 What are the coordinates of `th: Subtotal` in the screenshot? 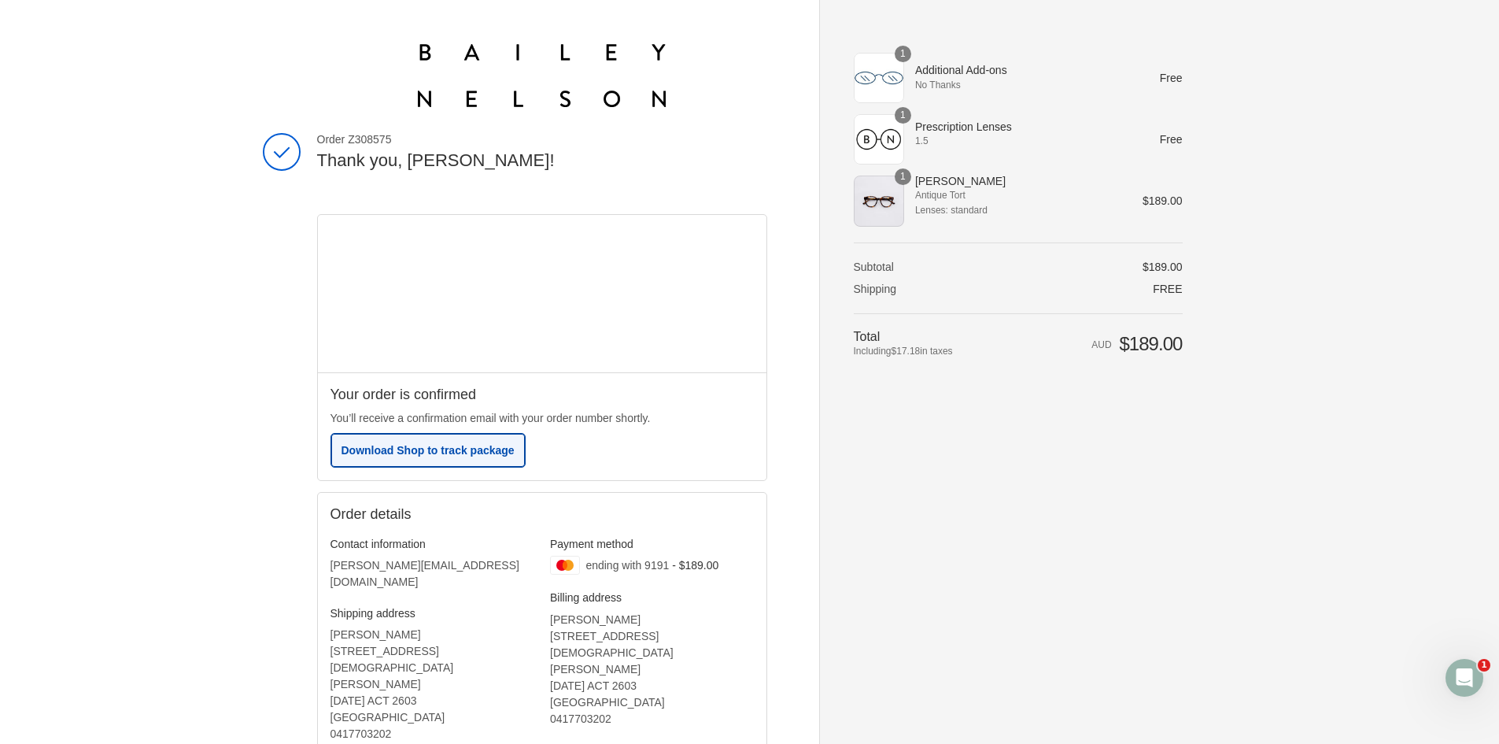 It's located at (933, 267).